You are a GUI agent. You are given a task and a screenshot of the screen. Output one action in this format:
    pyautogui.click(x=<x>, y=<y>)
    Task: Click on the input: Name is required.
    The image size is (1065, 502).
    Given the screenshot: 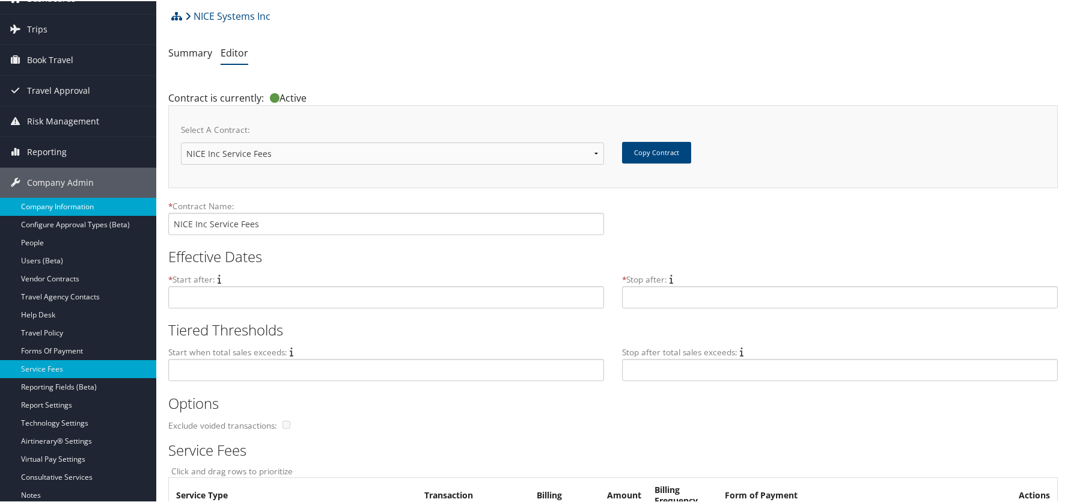 What is the action you would take?
    pyautogui.click(x=386, y=222)
    